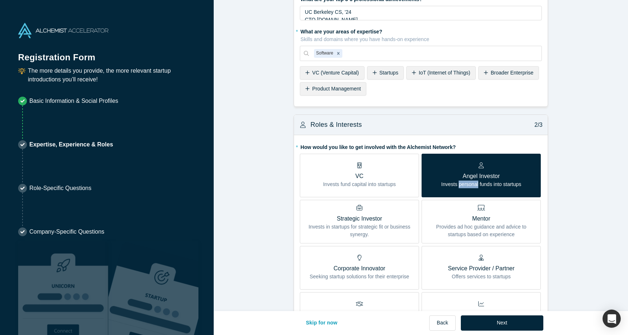  I want to click on img: Alchemist Accelerator Logo, so click(63, 31).